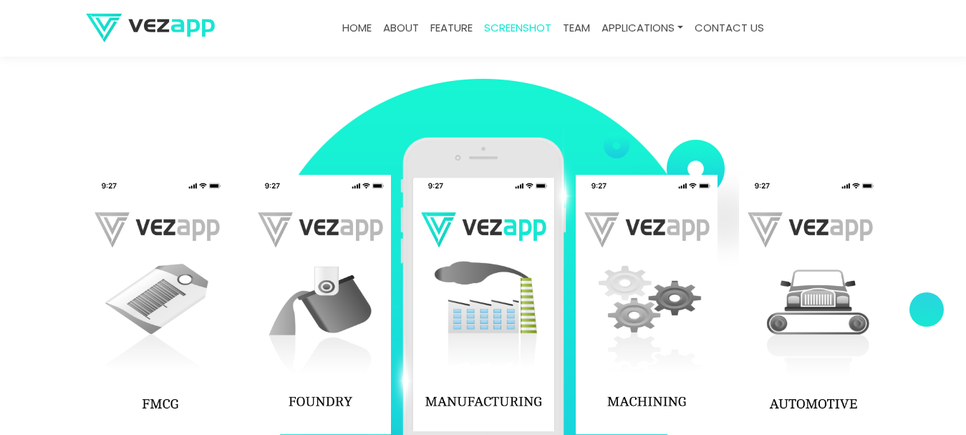  Describe the element at coordinates (150, 28) in the screenshot. I see `img: logo` at that location.